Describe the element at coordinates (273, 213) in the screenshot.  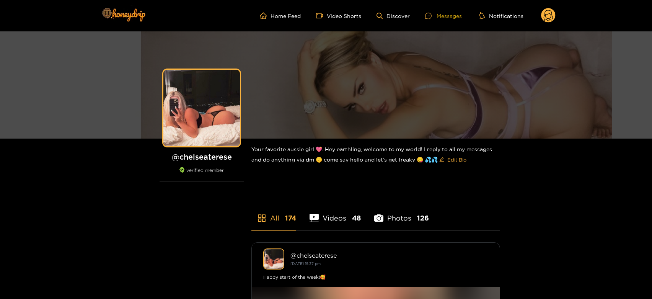
I see `li: All` at that location.